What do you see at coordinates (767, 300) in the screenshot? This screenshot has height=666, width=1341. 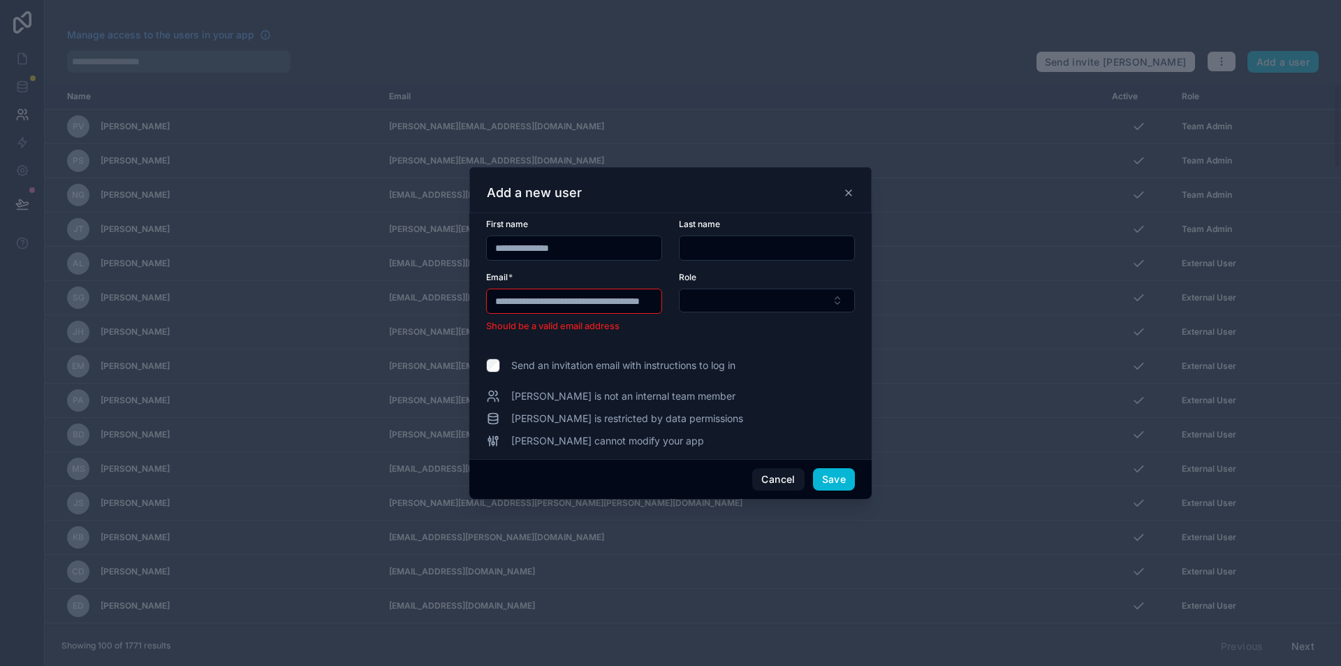 I see `button: Select Button` at bounding box center [767, 300].